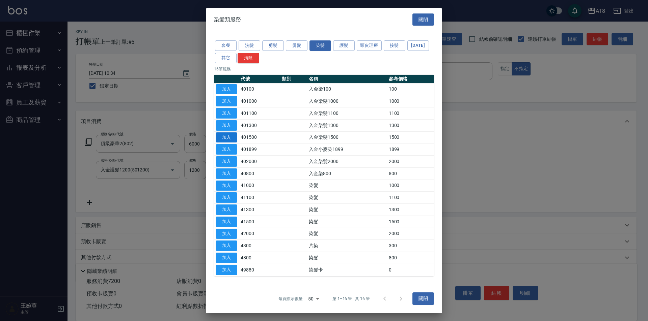  What do you see at coordinates (226, 46) in the screenshot?
I see `button: 套餐` at bounding box center [226, 46].